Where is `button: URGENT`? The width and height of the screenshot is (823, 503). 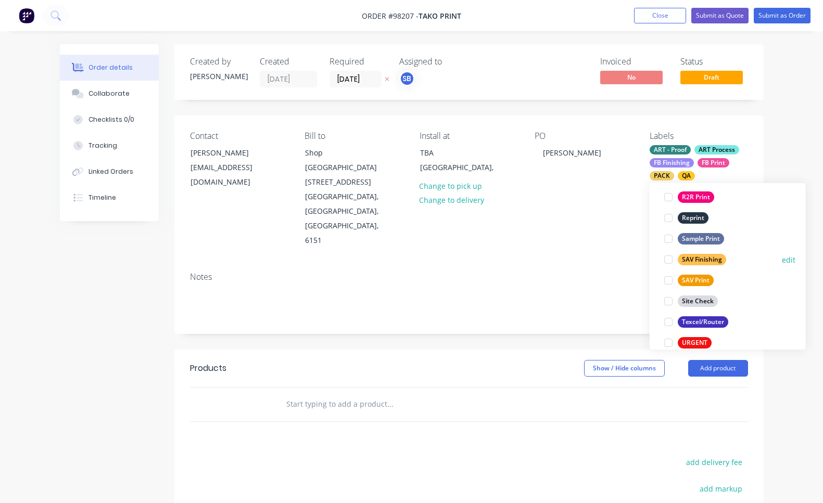 button: URGENT is located at coordinates (688, 343).